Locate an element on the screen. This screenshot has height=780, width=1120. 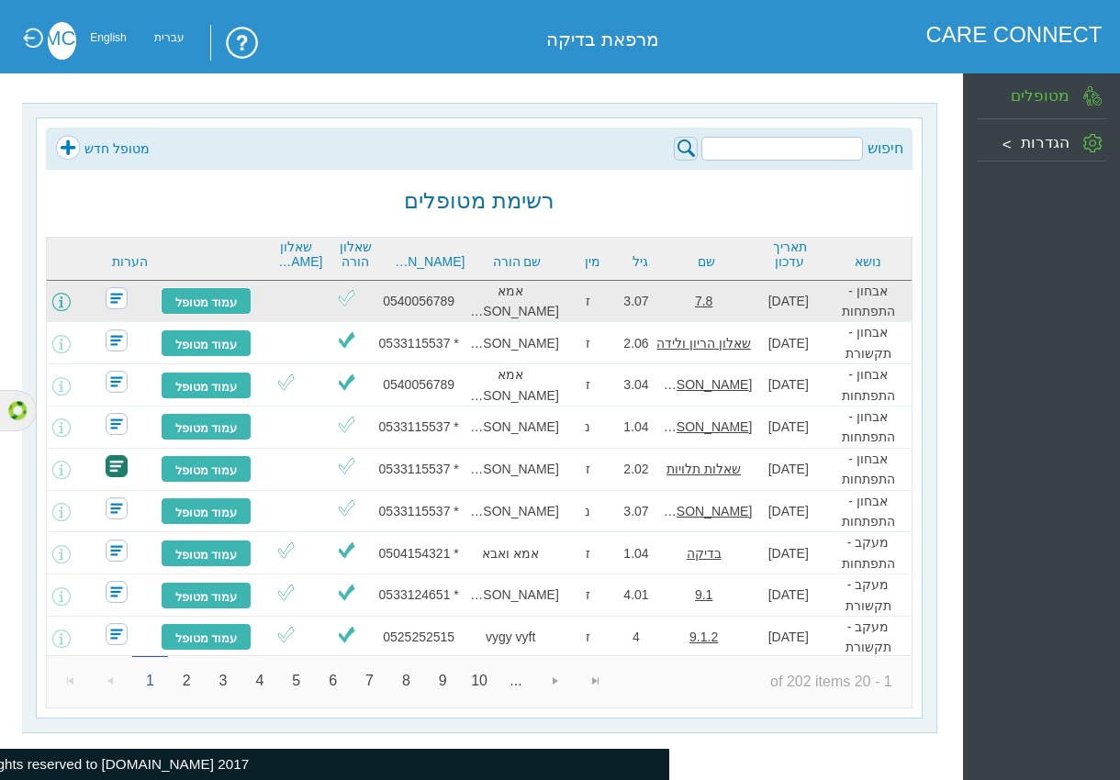
a: 9 is located at coordinates (443, 680).